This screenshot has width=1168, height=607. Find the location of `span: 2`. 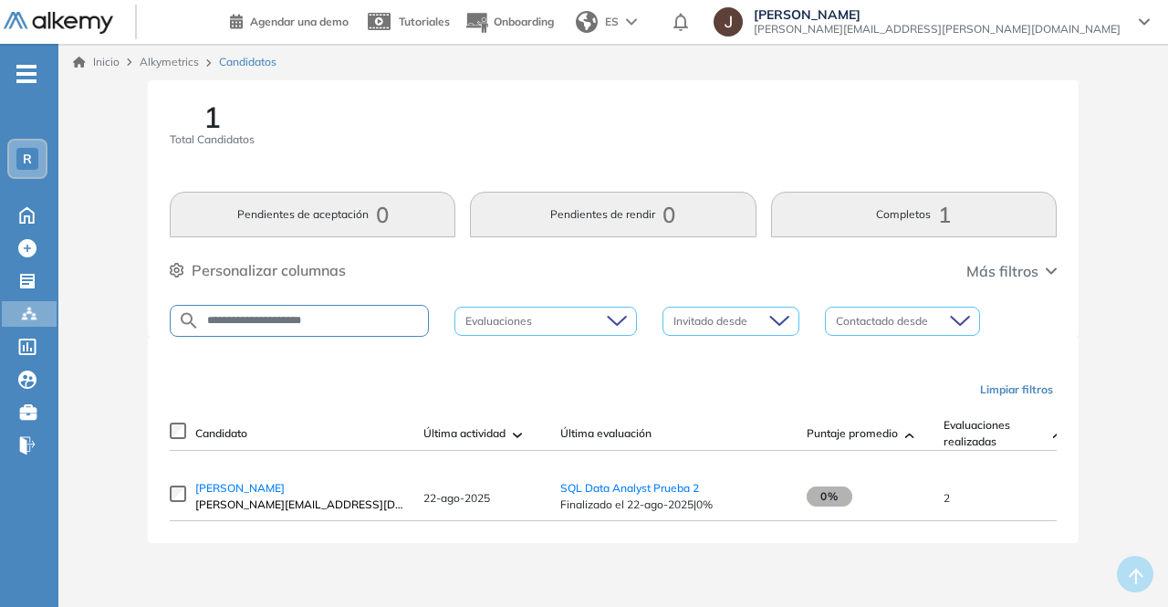

span: 2 is located at coordinates (946, 497).